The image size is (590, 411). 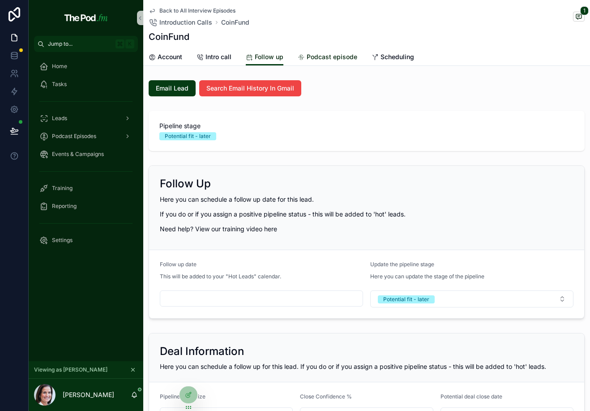 I want to click on a: Intro call, so click(x=214, y=58).